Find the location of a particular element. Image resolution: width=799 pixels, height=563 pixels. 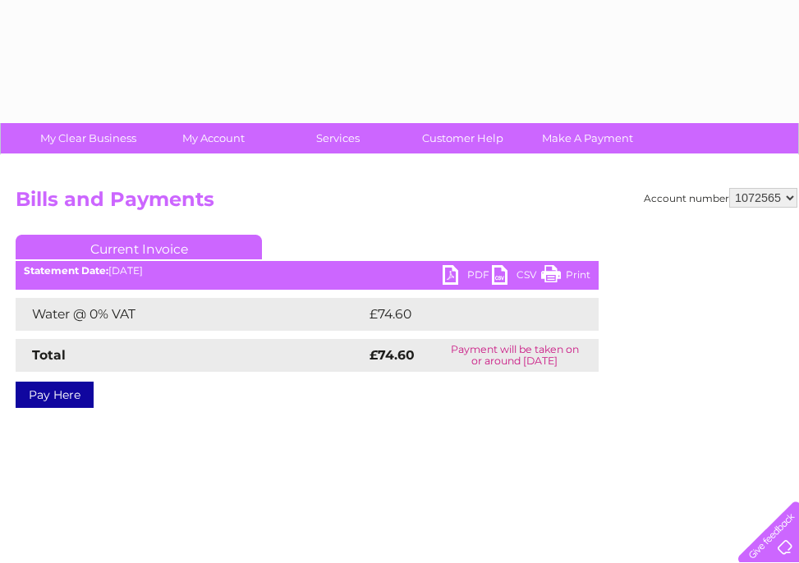

a: Print is located at coordinates (565, 277).